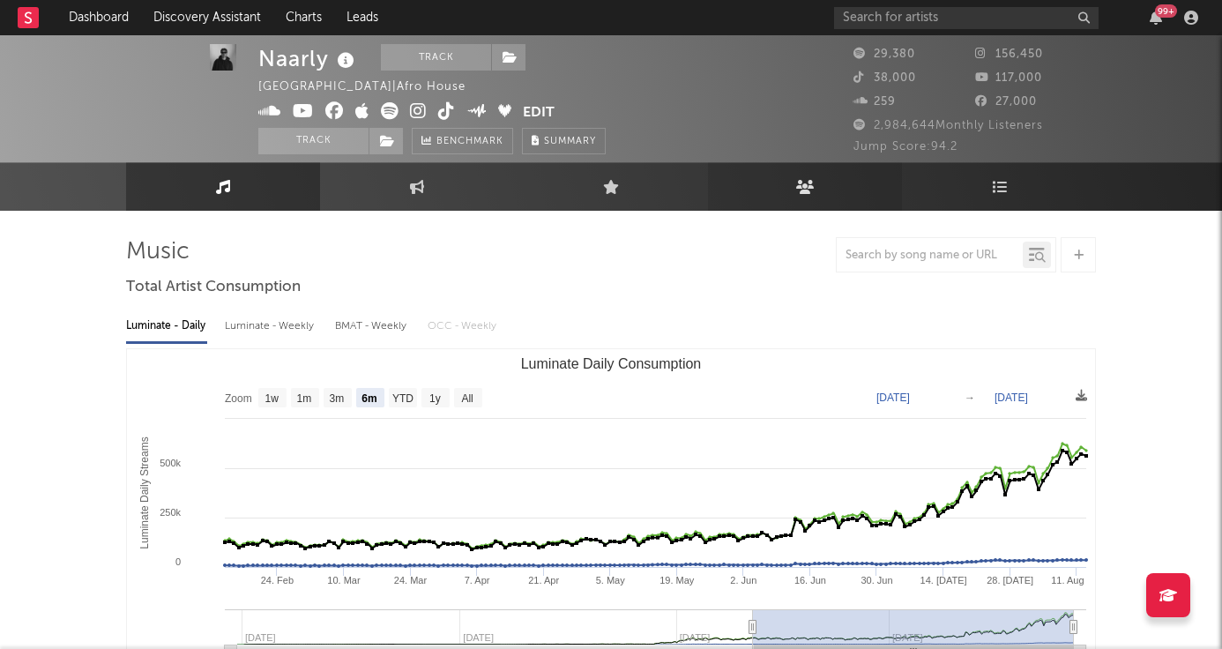  What do you see at coordinates (874, 101) in the screenshot?
I see `span: 259` at bounding box center [874, 101].